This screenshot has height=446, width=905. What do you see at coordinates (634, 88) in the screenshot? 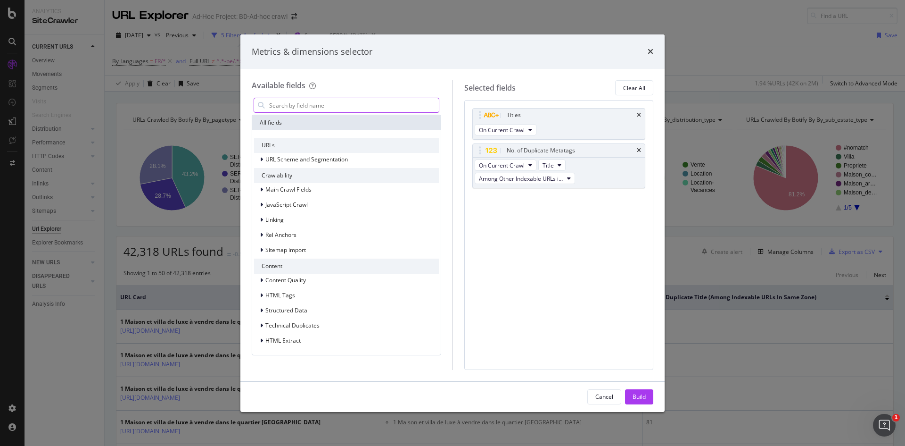
I see `button: Clear All` at bounding box center [634, 88].